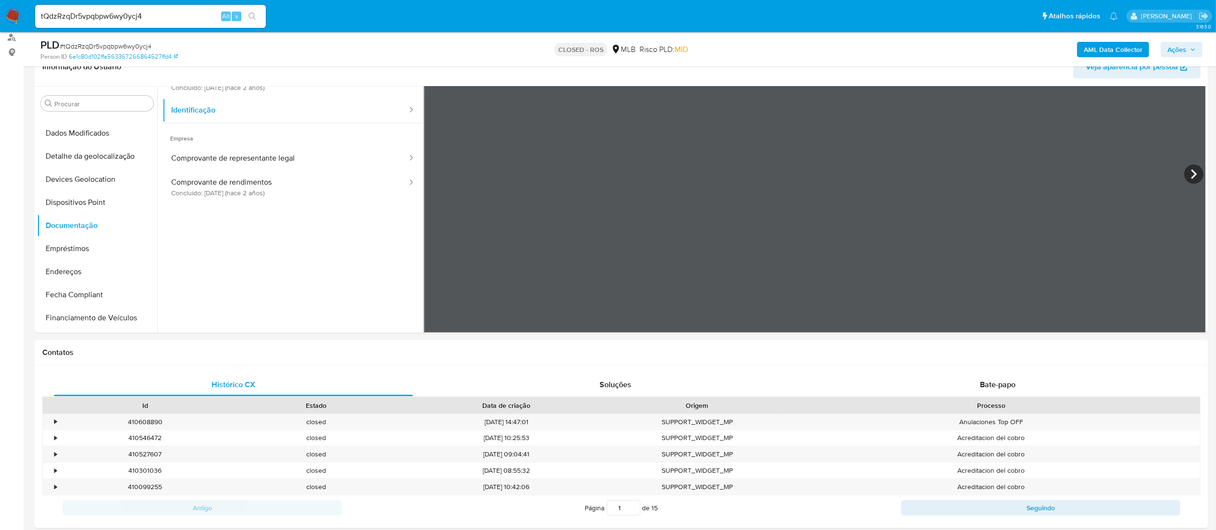 Image resolution: width=1216 pixels, height=530 pixels. I want to click on span: Histórico CX, so click(233, 384).